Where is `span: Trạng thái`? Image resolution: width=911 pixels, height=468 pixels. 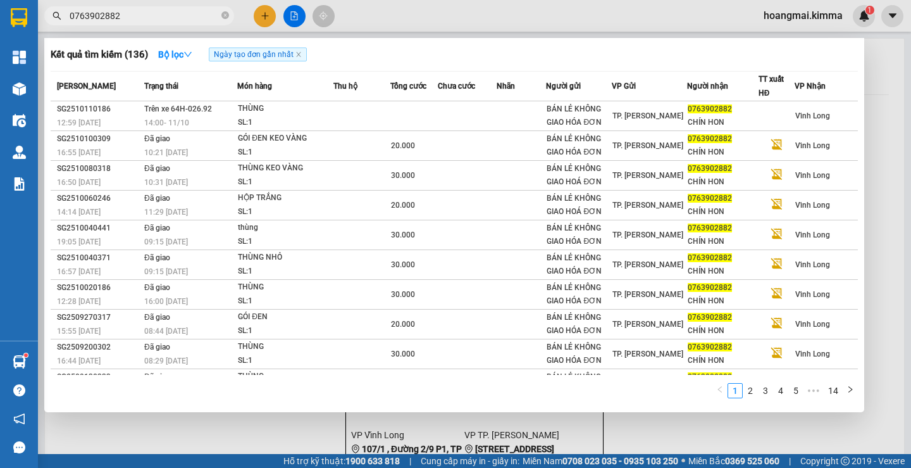 span: Trạng thái is located at coordinates (161, 86).